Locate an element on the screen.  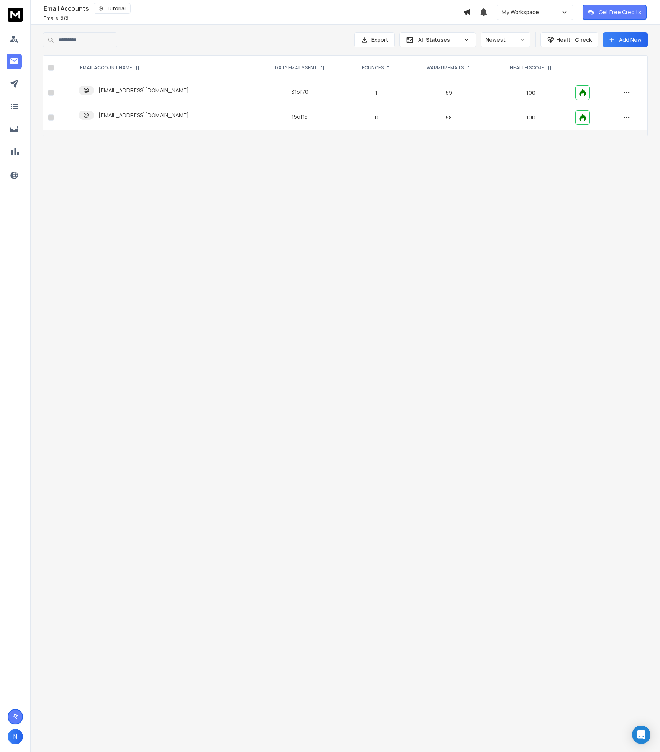
button: Tutorial is located at coordinates (112, 8).